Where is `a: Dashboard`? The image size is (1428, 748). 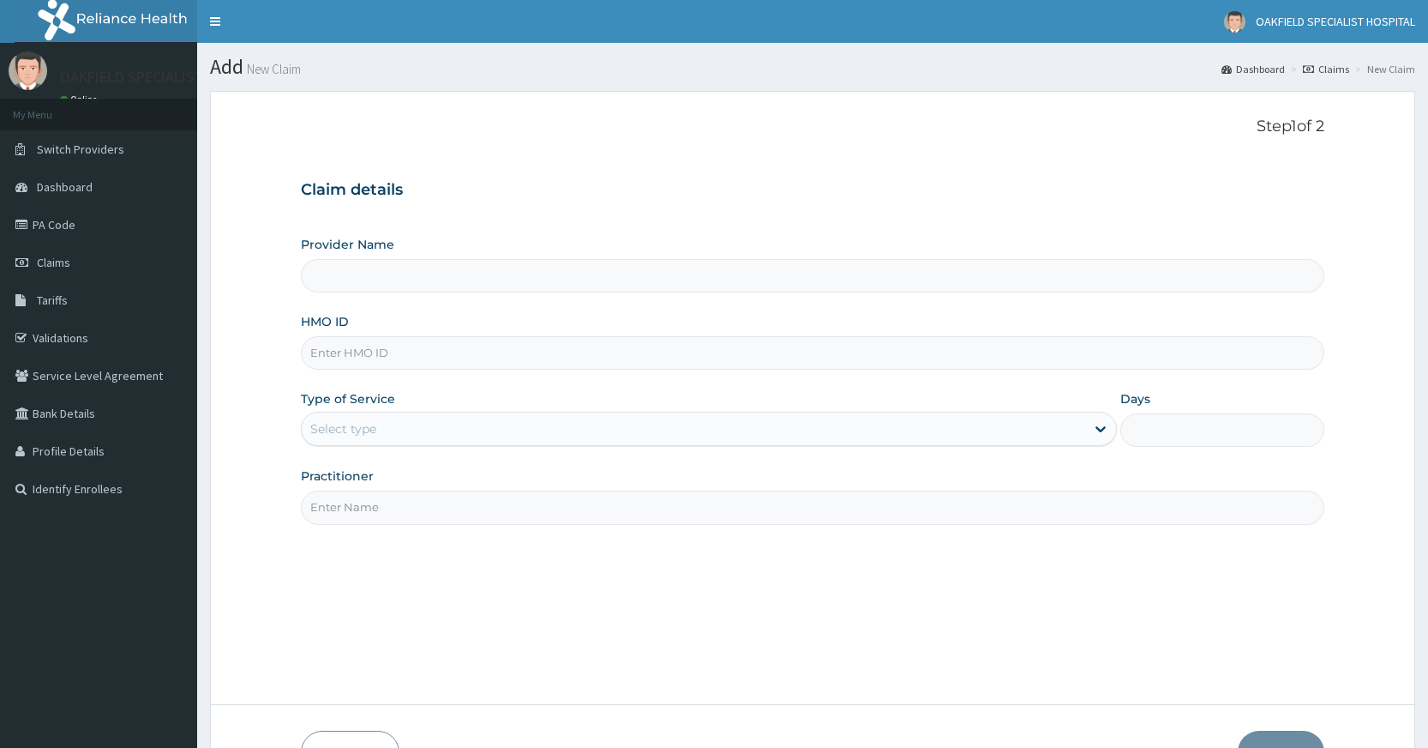
a: Dashboard is located at coordinates (1254, 69).